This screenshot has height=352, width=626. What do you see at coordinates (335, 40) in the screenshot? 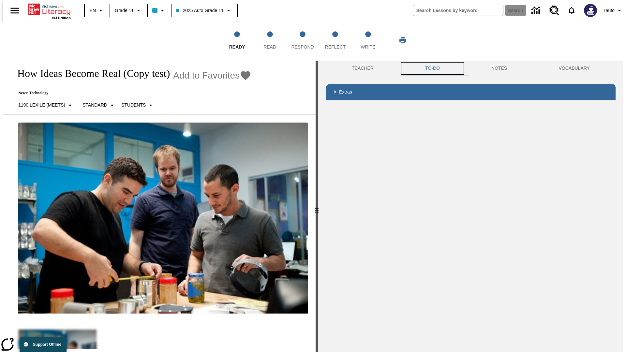
I see `button: Reflect step 4 of 5` at bounding box center [335, 40].